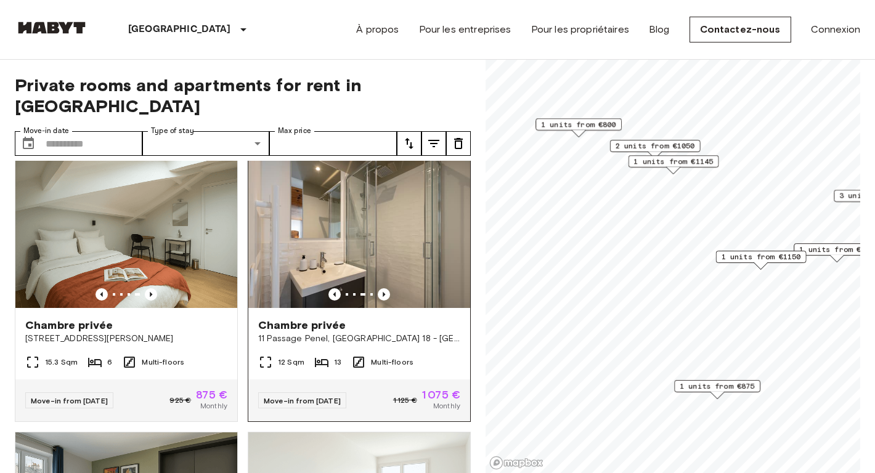 The height and width of the screenshot is (473, 875). What do you see at coordinates (655, 146) in the screenshot?
I see `span: 2 units from €1050` at bounding box center [655, 146].